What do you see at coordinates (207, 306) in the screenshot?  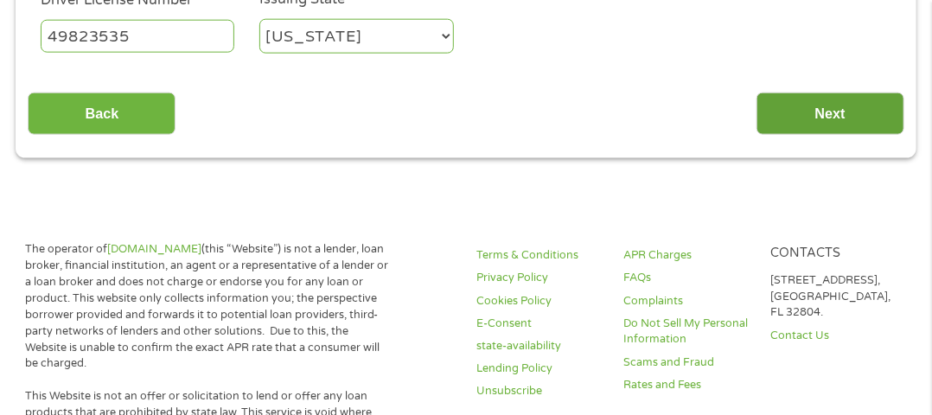 I see `p: The operator of (this “Website”) is not a lender, loan broker, financial institution, an agent or...` at bounding box center [207, 306].